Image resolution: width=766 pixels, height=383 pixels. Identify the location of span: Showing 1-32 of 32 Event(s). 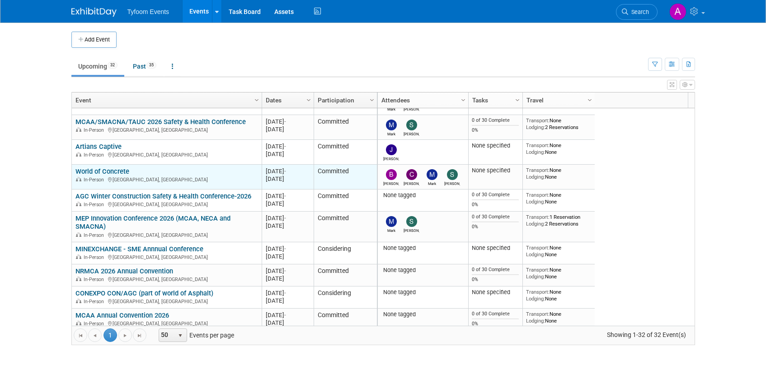
(646, 335).